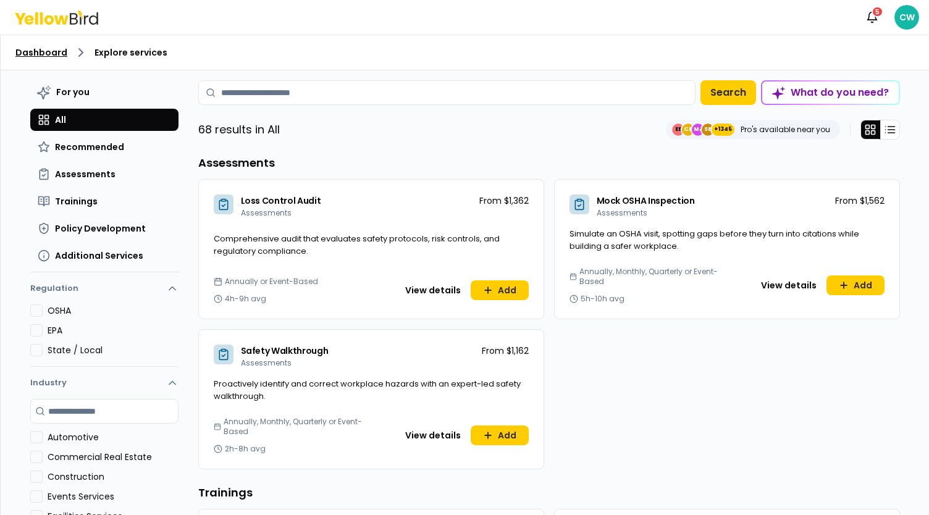 Image resolution: width=929 pixels, height=515 pixels. I want to click on button: Trainings, so click(104, 201).